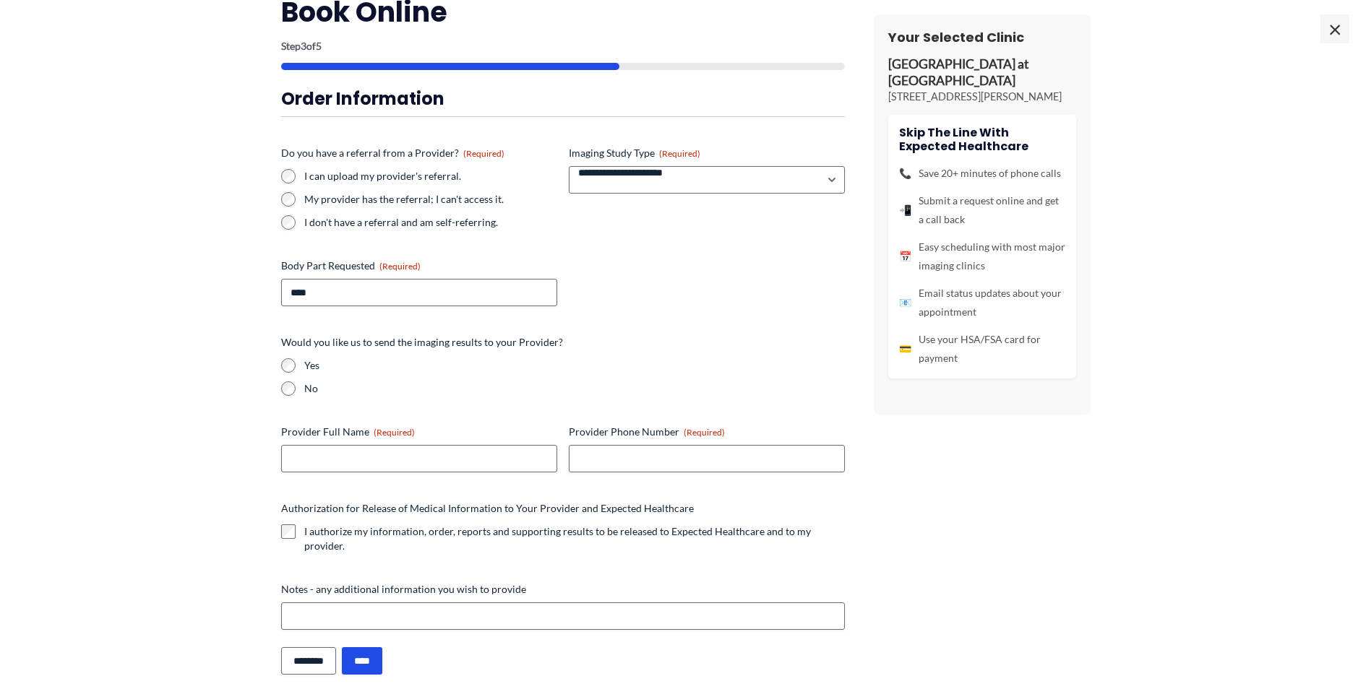  What do you see at coordinates (563, 98) in the screenshot?
I see `h3: Order Information` at bounding box center [563, 98].